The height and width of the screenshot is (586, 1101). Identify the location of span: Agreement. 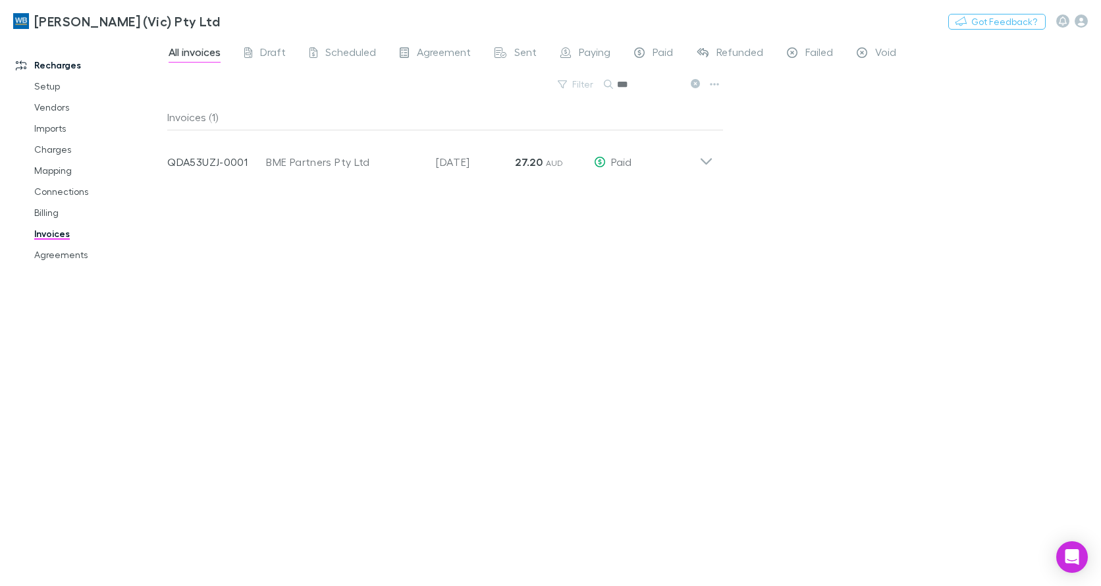
(444, 54).